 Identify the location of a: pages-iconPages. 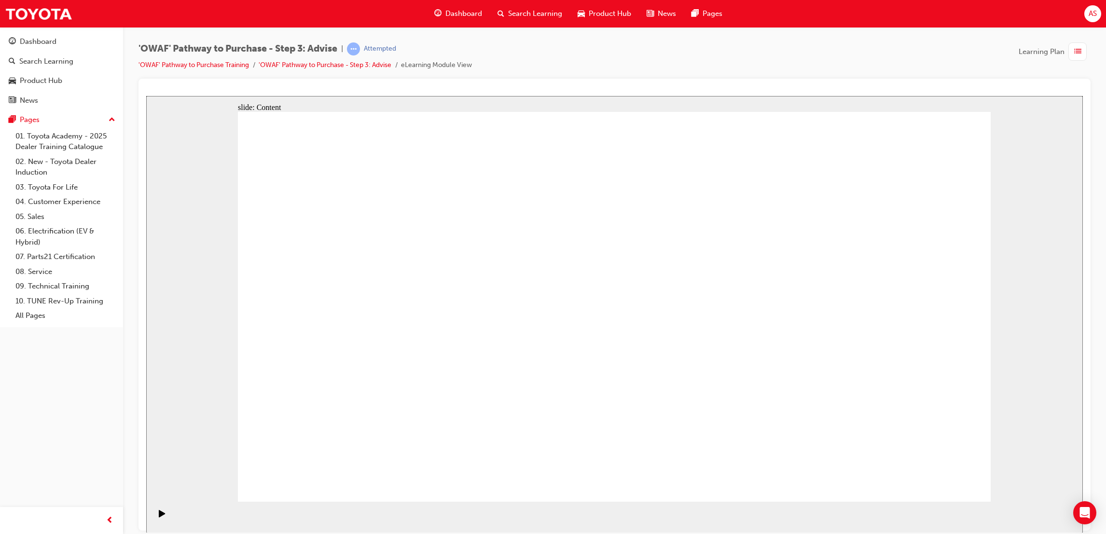
(707, 14).